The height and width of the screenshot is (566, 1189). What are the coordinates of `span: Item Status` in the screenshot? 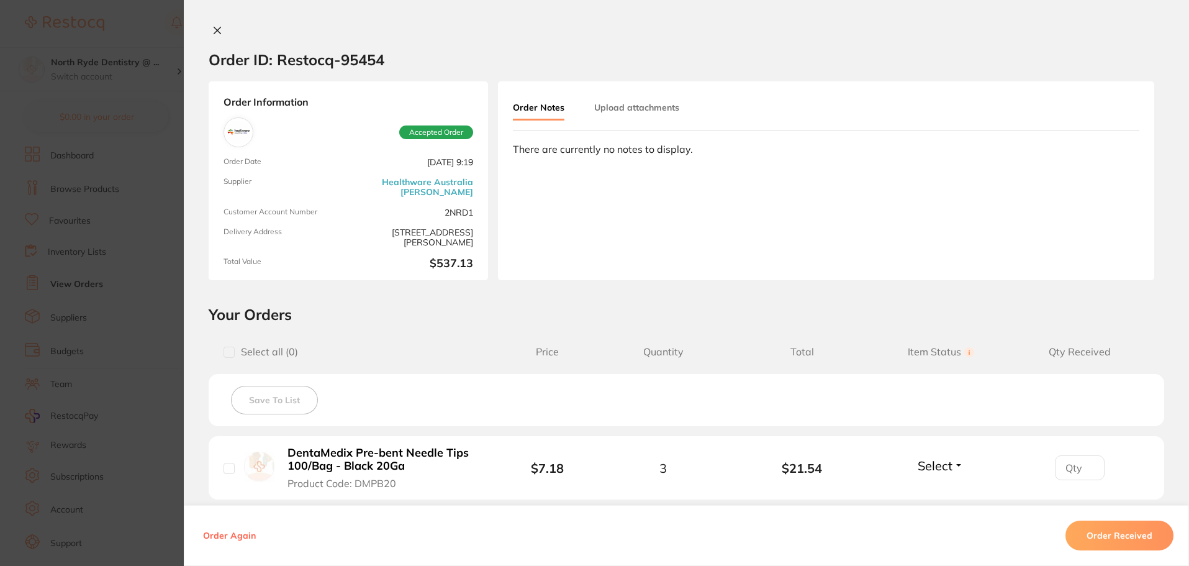 It's located at (941, 351).